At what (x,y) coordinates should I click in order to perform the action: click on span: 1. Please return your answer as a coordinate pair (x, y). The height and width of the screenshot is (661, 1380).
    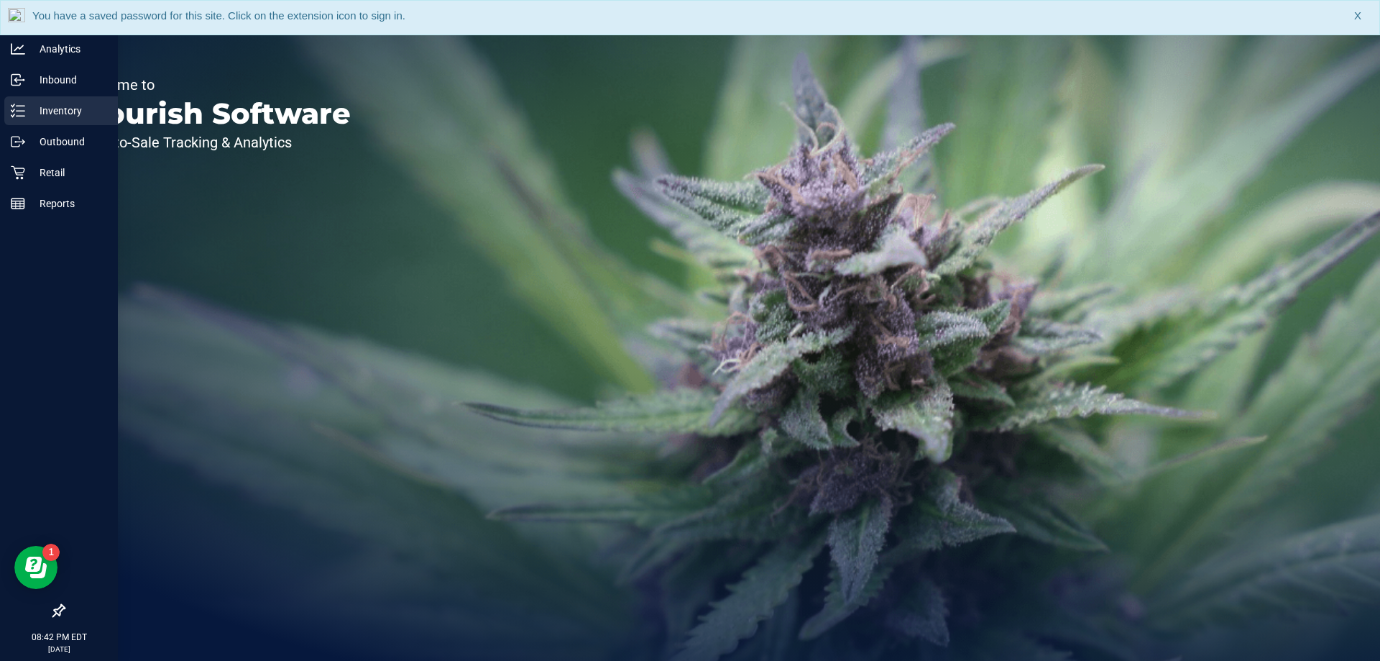
    Looking at the image, I should click on (9, 8).